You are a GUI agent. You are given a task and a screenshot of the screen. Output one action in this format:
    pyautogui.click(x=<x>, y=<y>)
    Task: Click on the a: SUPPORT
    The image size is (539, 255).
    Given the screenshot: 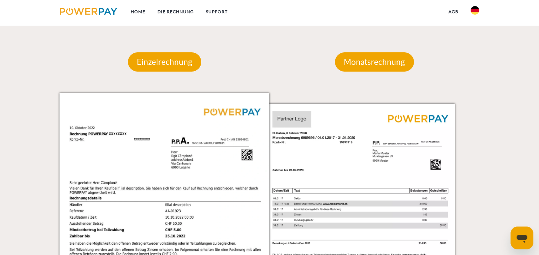 What is the action you would take?
    pyautogui.click(x=216, y=12)
    